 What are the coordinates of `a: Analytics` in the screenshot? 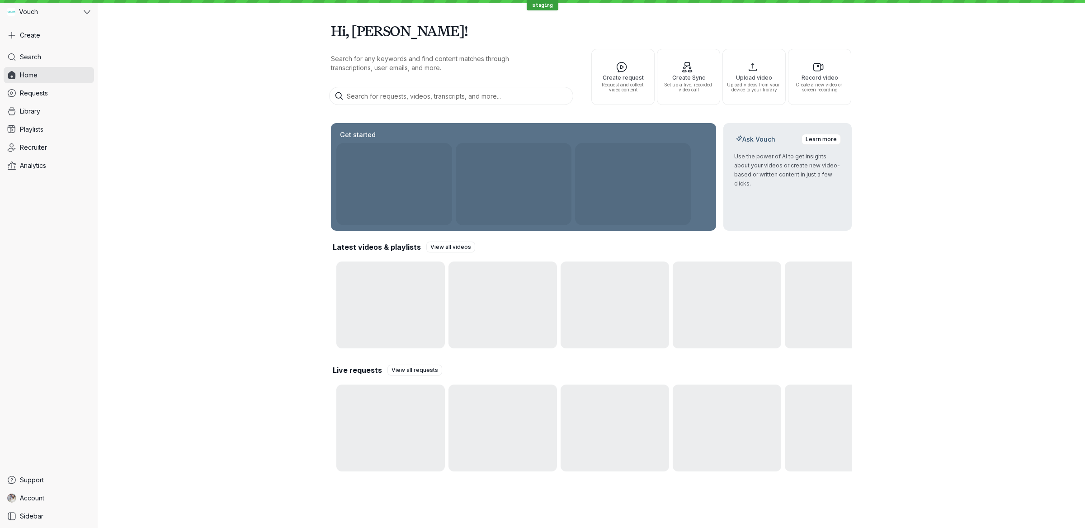 It's located at (49, 166).